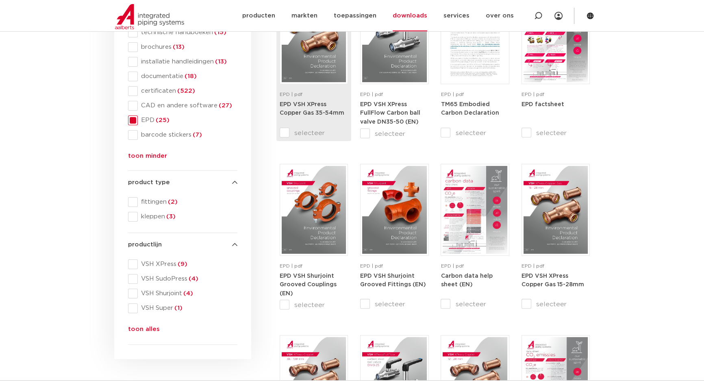 This screenshot has width=704, height=381. What do you see at coordinates (183, 264) in the screenshot?
I see `div: VSH XPress(9)` at bounding box center [183, 264].